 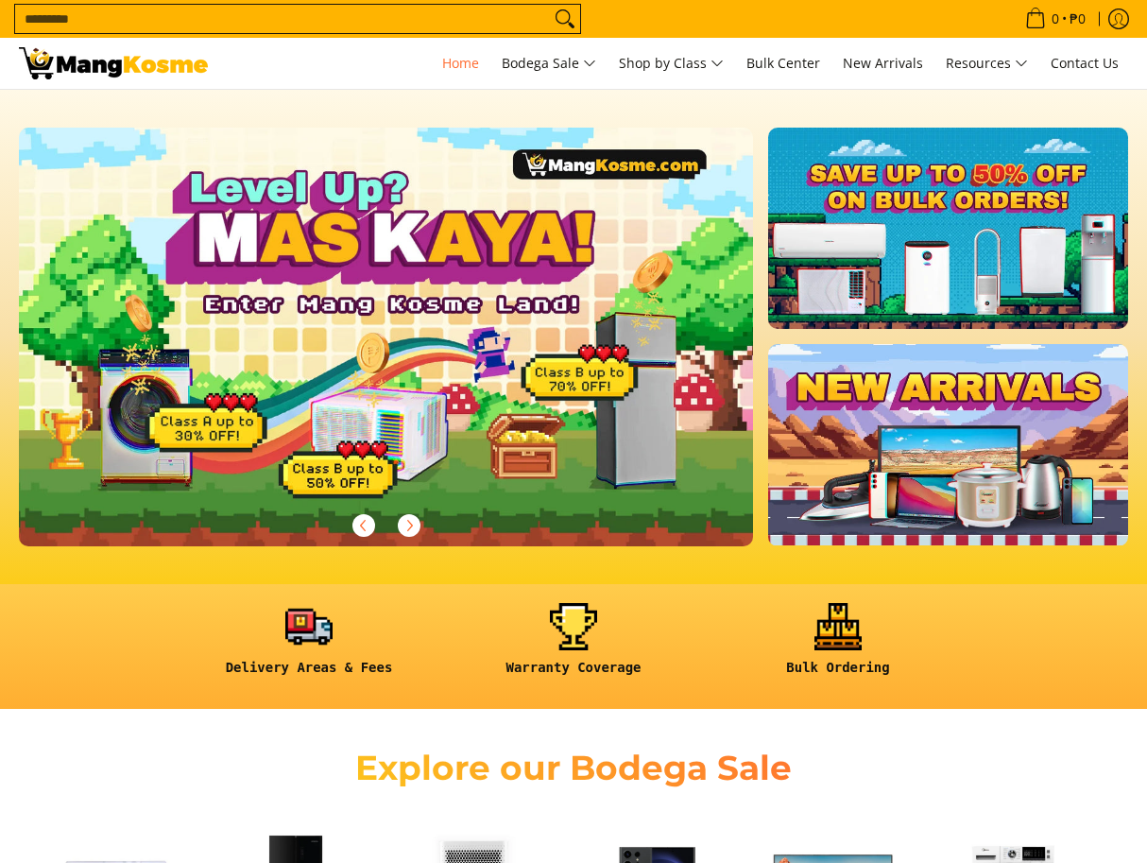 What do you see at coordinates (671, 63) in the screenshot?
I see `span: Shop by Class` at bounding box center [671, 63].